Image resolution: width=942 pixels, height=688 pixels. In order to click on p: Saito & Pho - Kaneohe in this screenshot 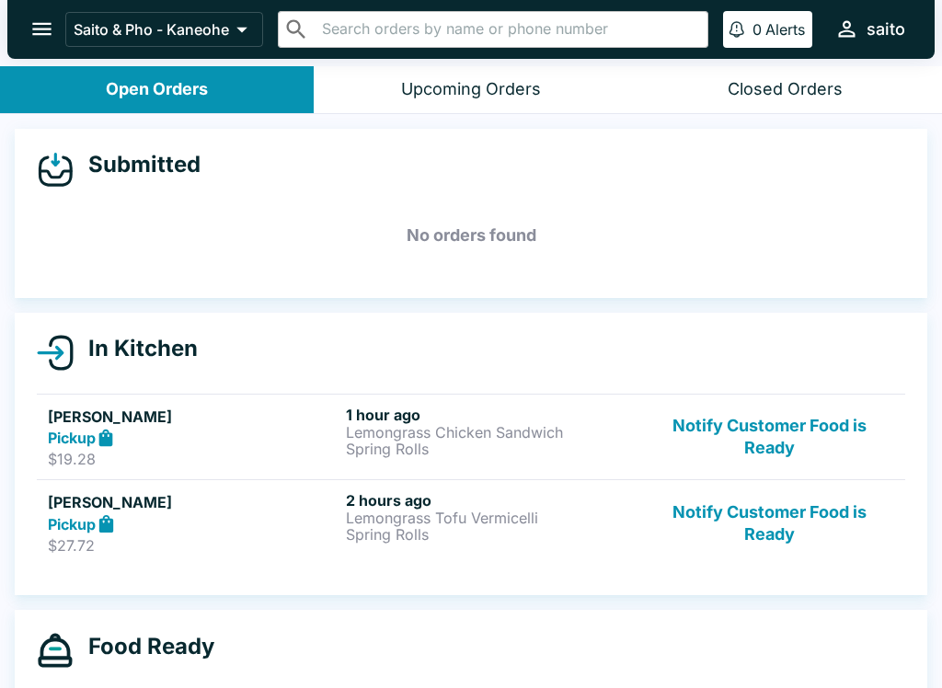, I will do `click(151, 29)`.